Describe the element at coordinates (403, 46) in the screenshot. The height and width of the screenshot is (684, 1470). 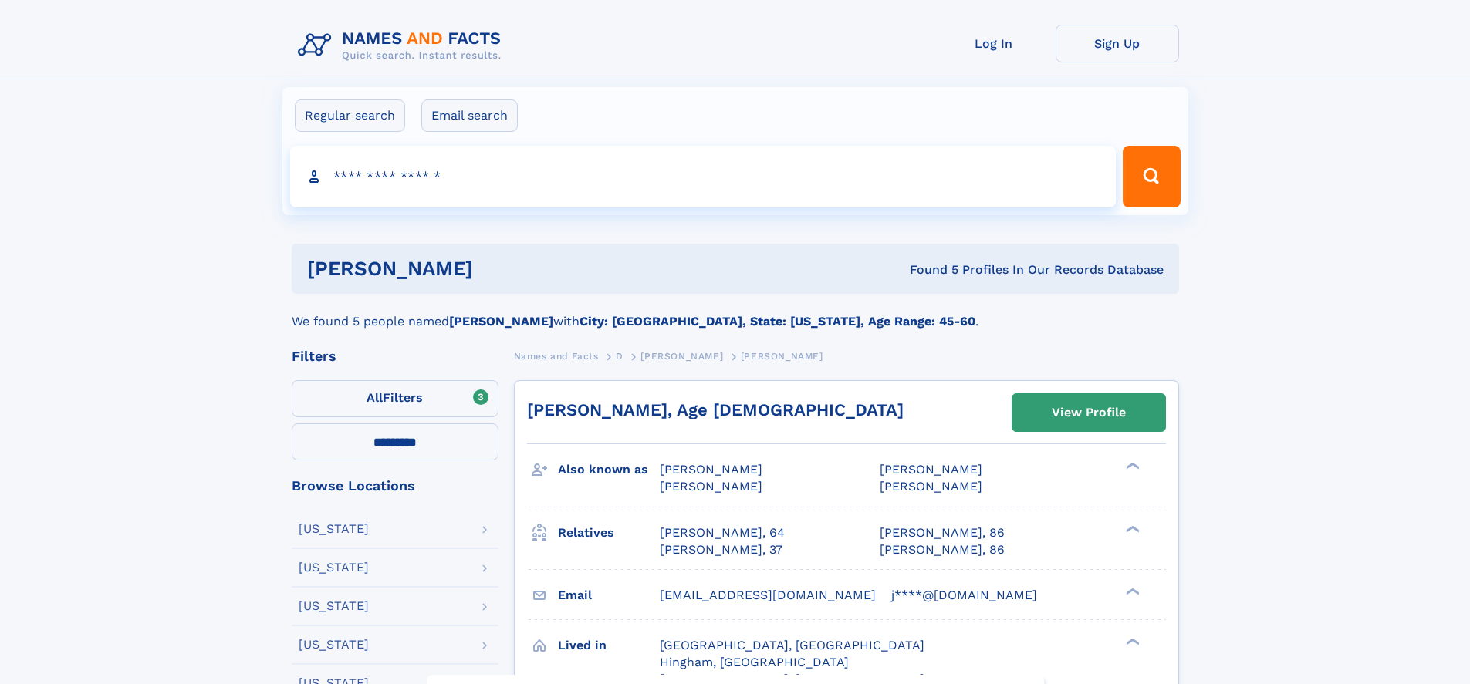
I see `img: Logo Names and Facts` at that location.